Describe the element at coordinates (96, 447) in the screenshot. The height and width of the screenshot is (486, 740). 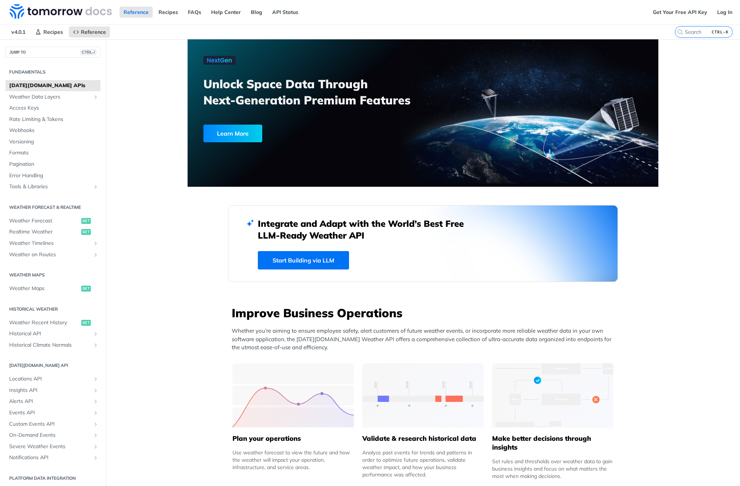
I see `button: Show subpages for Severe Weather Events` at that location.